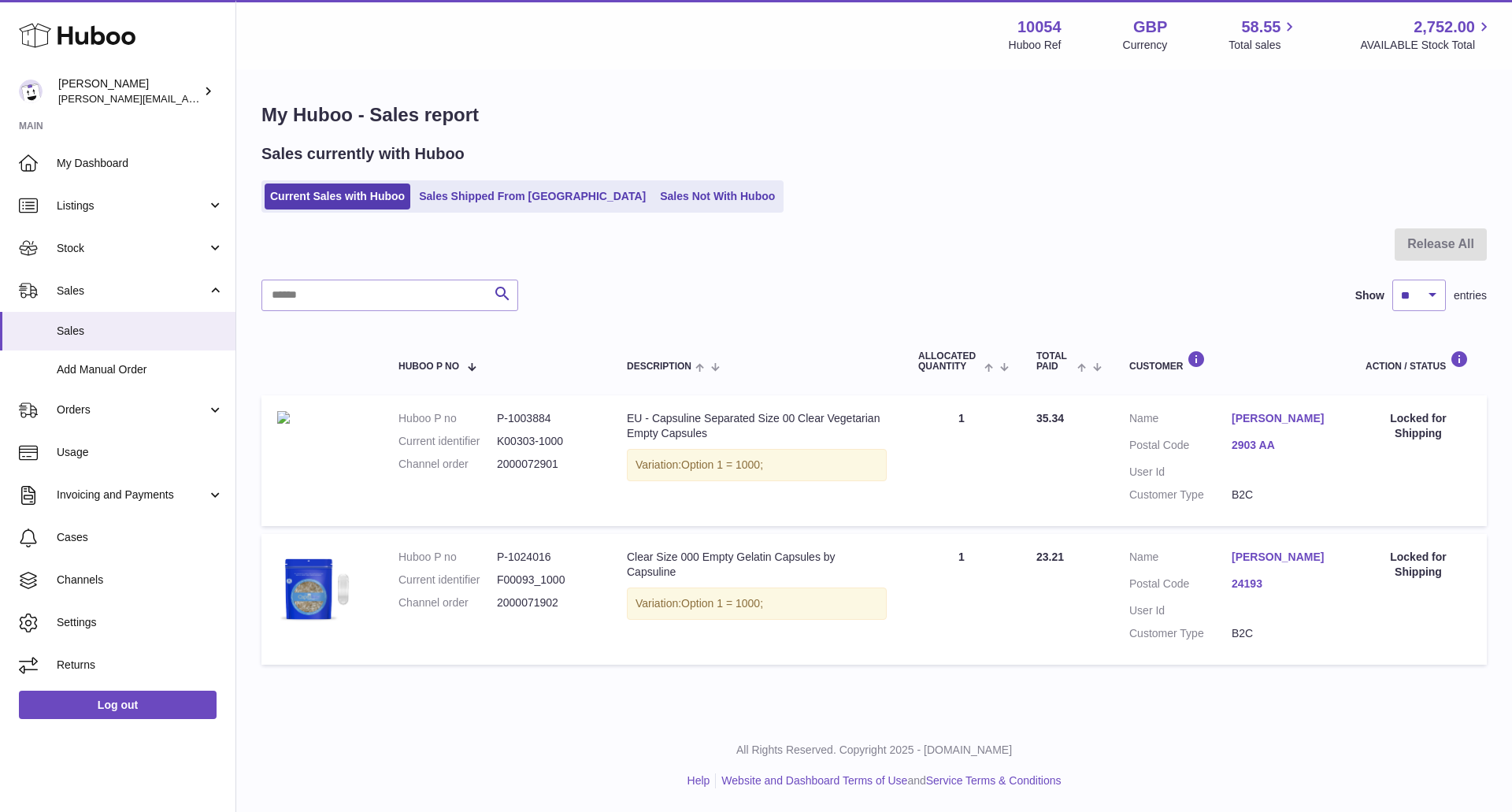 The image size is (1512, 812). Describe the element at coordinates (131, 410) in the screenshot. I see `span: Orders` at that location.